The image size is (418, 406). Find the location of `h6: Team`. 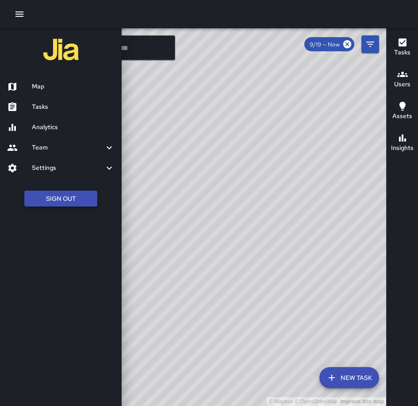

h6: Team is located at coordinates (68, 148).